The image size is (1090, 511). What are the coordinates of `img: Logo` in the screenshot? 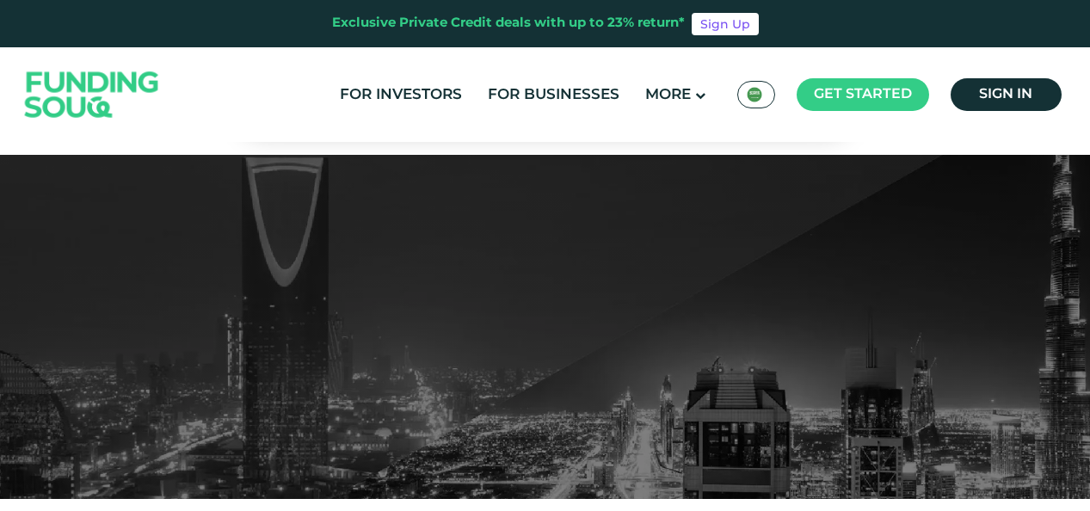 It's located at (92, 95).